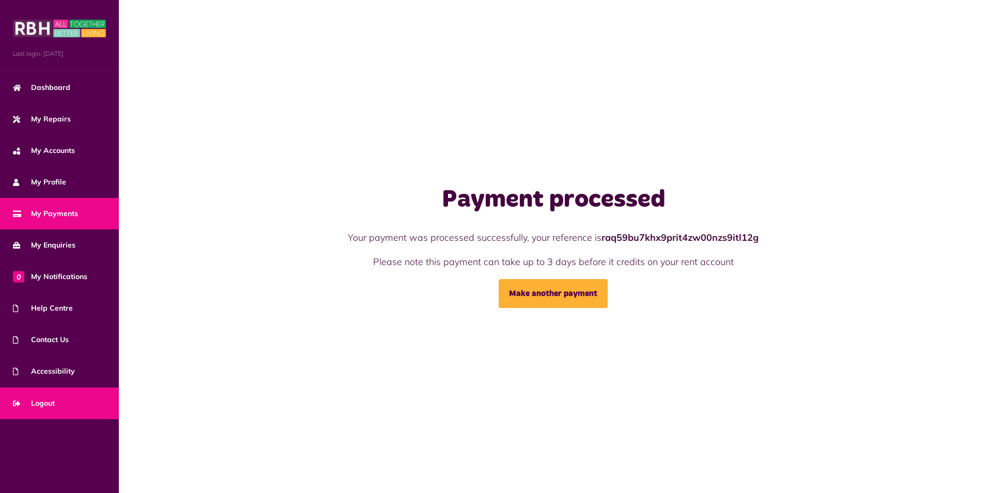 The image size is (988, 493). Describe the element at coordinates (50, 276) in the screenshot. I see `span: My Notifications` at that location.